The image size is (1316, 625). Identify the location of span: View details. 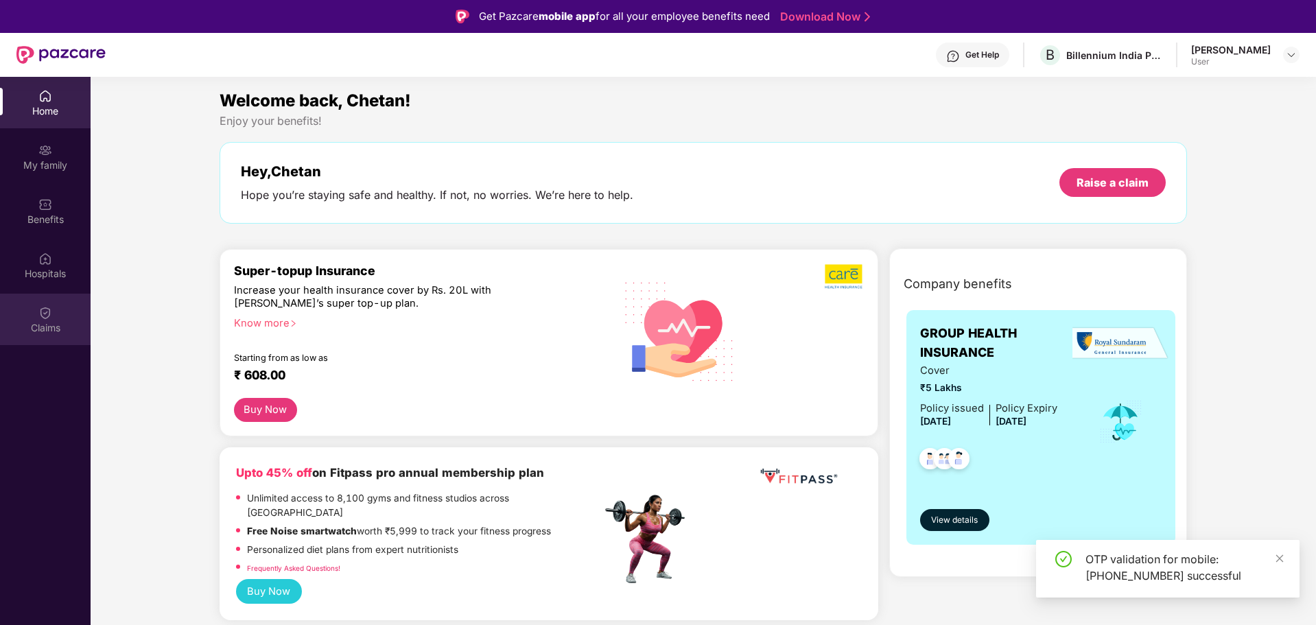
(954, 520).